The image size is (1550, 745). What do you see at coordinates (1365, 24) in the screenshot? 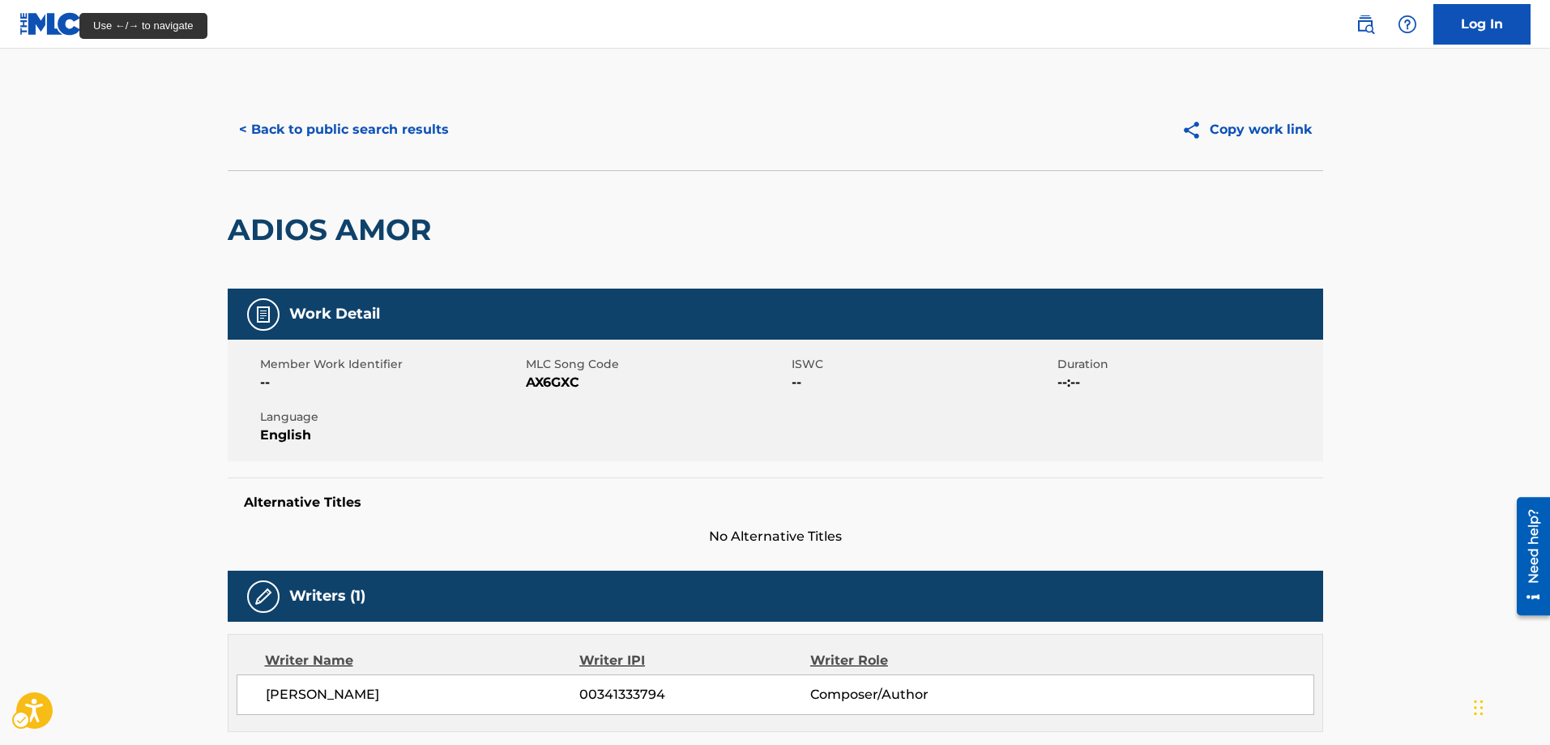
I see `img: search` at bounding box center [1365, 24].